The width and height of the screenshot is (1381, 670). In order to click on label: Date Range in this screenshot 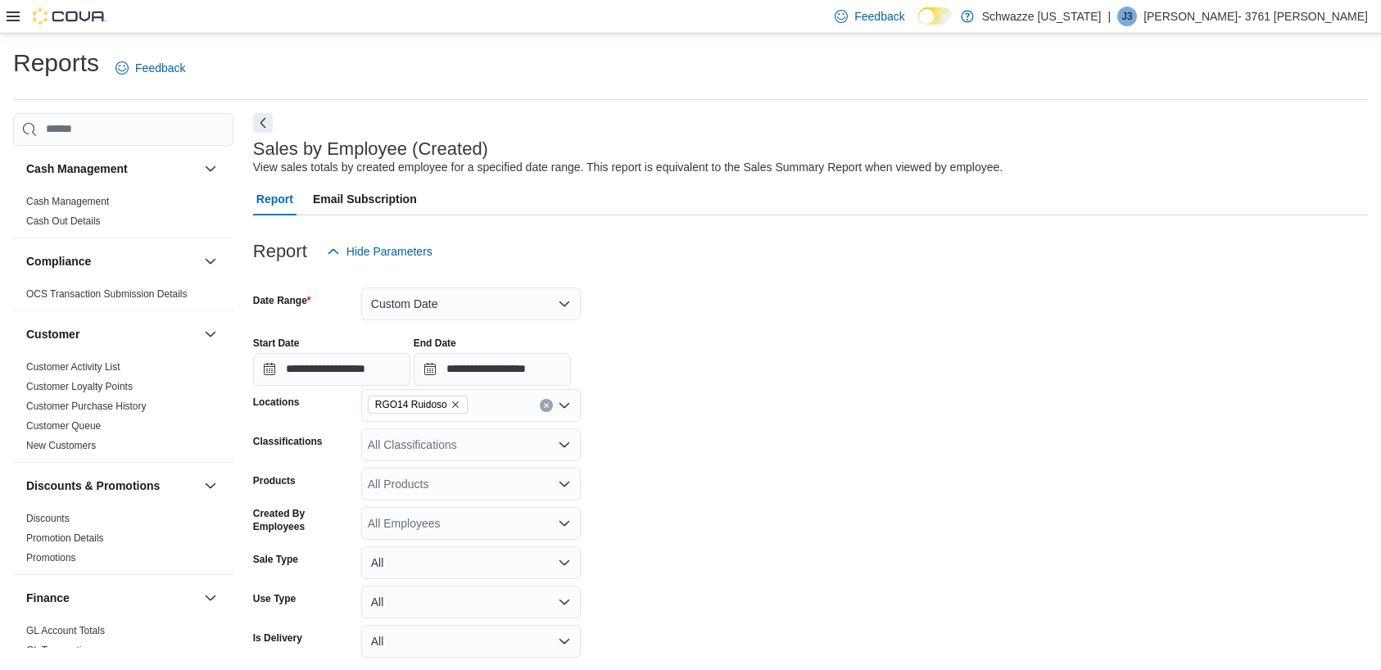, I will do `click(282, 301)`.